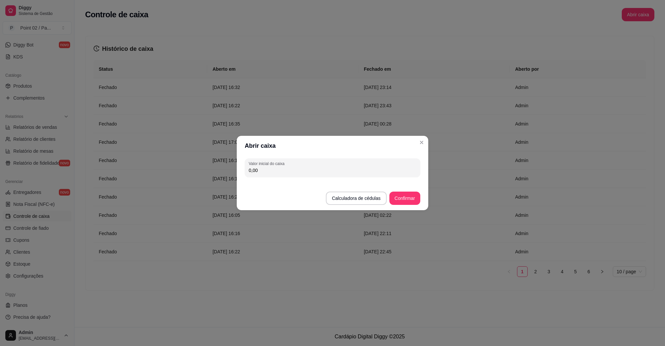  I want to click on button: Close, so click(421, 143).